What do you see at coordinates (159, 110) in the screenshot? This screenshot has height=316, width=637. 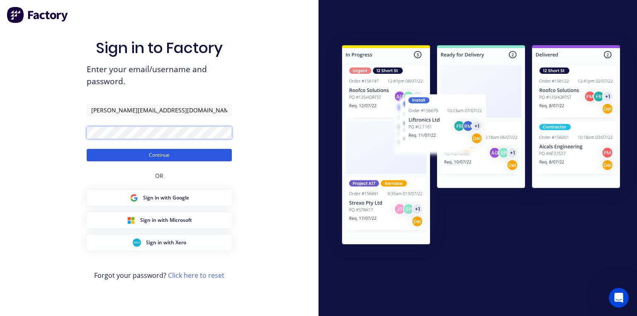 I see `input: Email/Username` at bounding box center [159, 110].